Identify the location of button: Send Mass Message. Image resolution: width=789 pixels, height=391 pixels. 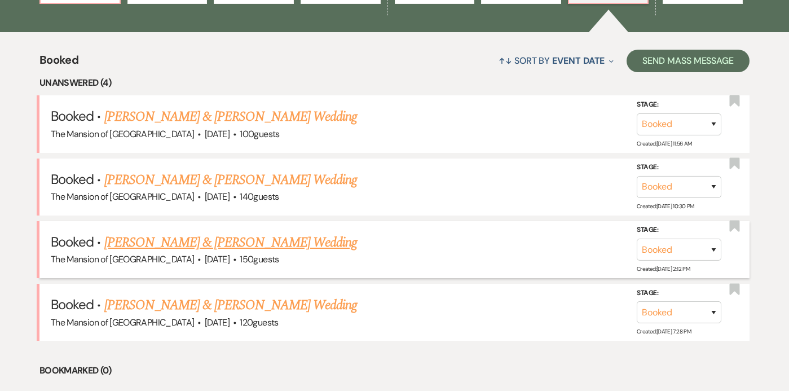
(688, 61).